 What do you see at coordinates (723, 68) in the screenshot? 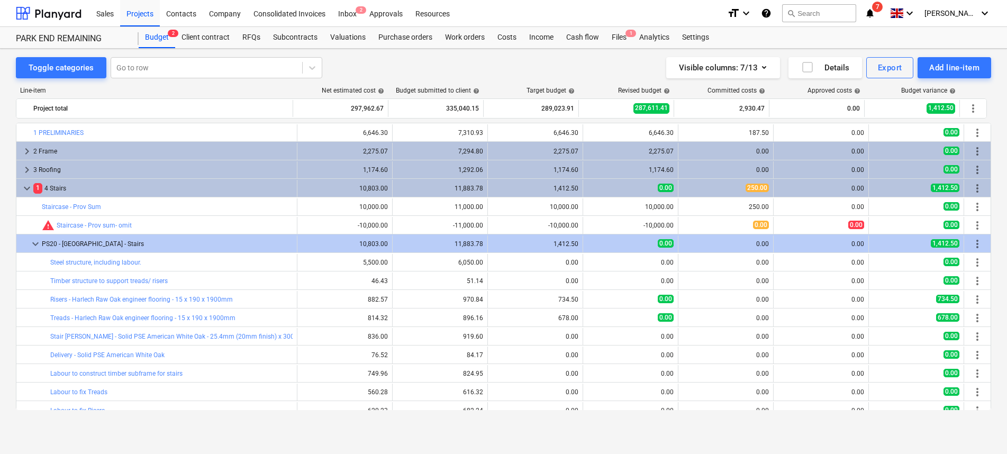
I see `div: Visible columns : 7/13` at bounding box center [723, 68].